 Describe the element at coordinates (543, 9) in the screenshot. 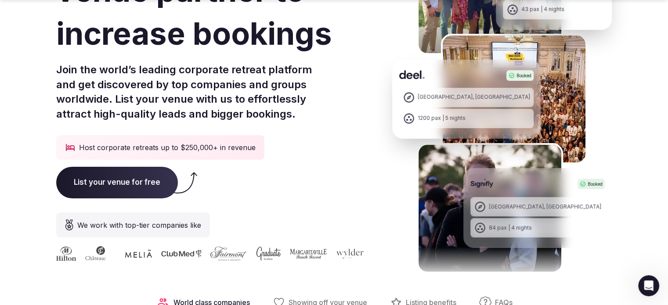

I see `div: 43 pax | 4 nights` at that location.